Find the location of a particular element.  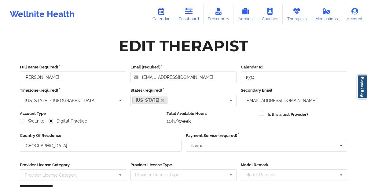

div: Paypal is located at coordinates (198, 146).